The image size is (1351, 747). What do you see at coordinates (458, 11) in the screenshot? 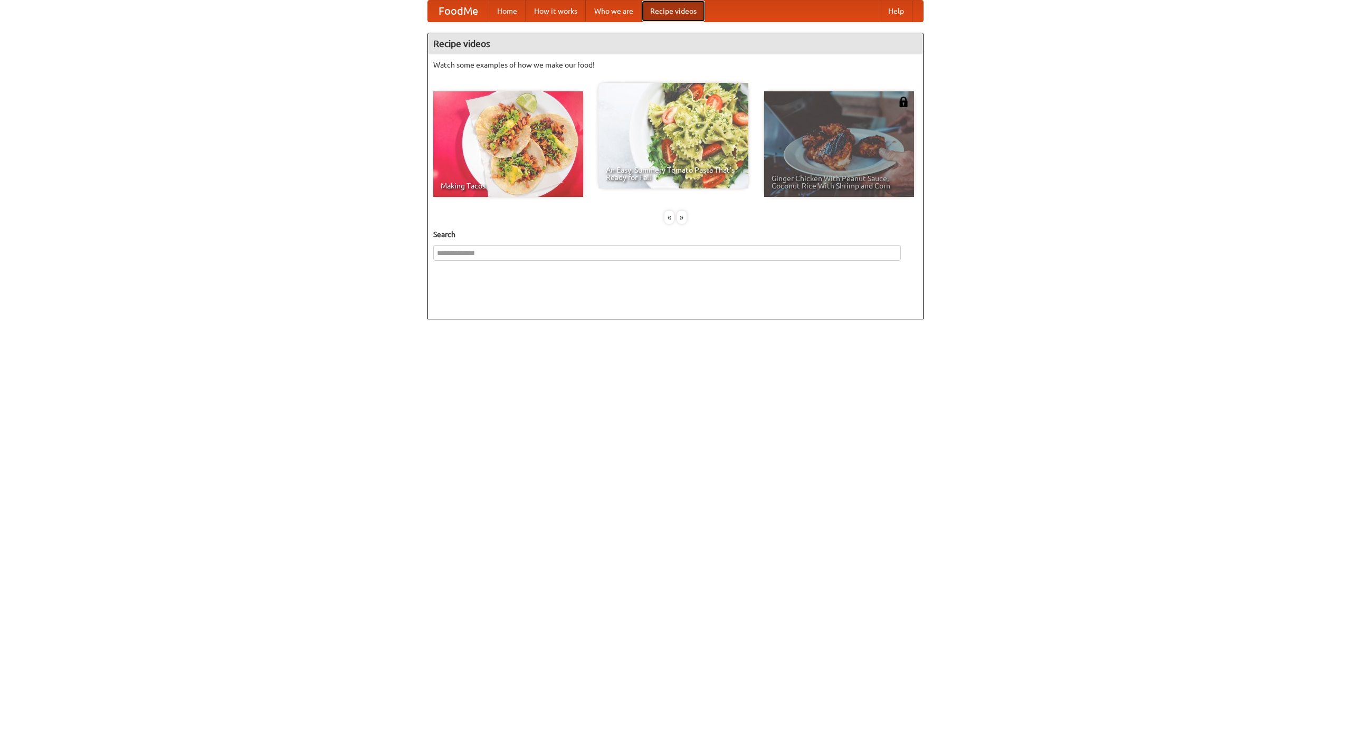
I see `a: FoodMe` at bounding box center [458, 11].